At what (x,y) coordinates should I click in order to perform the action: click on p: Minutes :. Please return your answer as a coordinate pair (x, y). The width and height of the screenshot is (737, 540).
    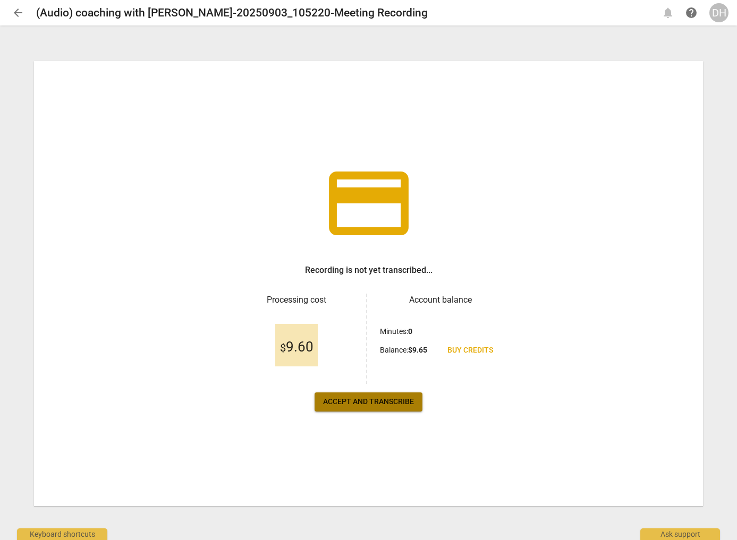
    Looking at the image, I should click on (396, 331).